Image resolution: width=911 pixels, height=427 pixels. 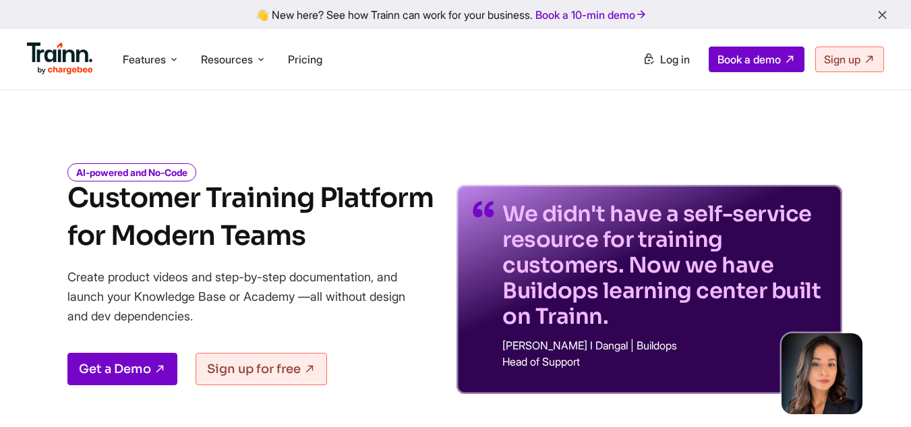 What do you see at coordinates (250, 217) in the screenshot?
I see `h1: Customer Training Platform for Modern Teams` at bounding box center [250, 217].